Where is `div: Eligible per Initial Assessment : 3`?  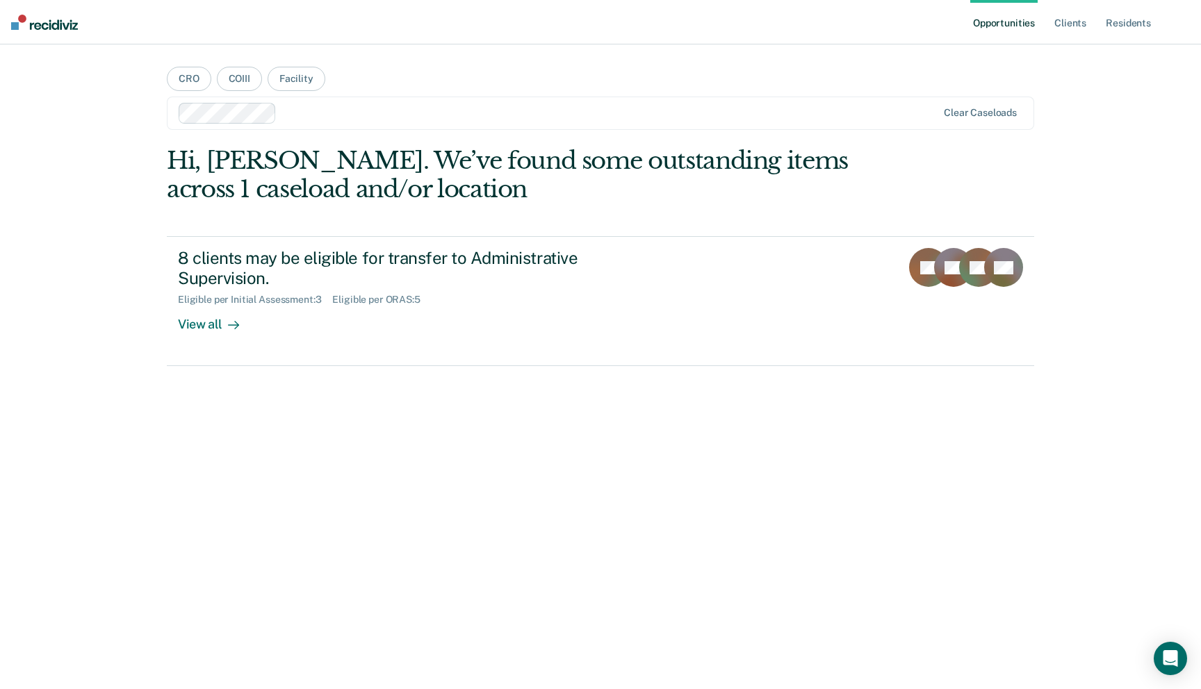
div: Eligible per Initial Assessment : 3 is located at coordinates (255, 299).